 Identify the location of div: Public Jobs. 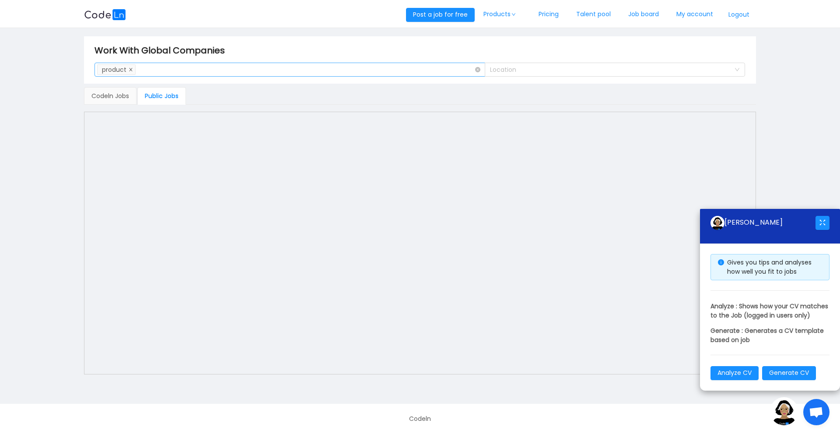
(161, 96).